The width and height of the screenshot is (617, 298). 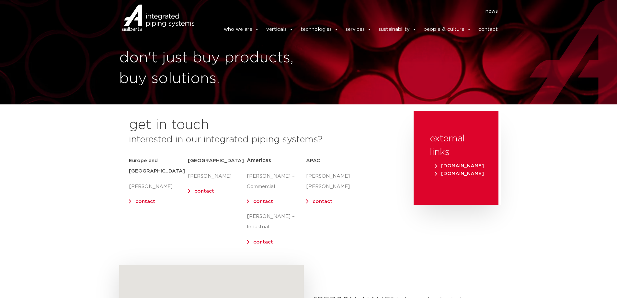 What do you see at coordinates (456, 145) in the screenshot?
I see `h3: external links` at bounding box center [456, 145].